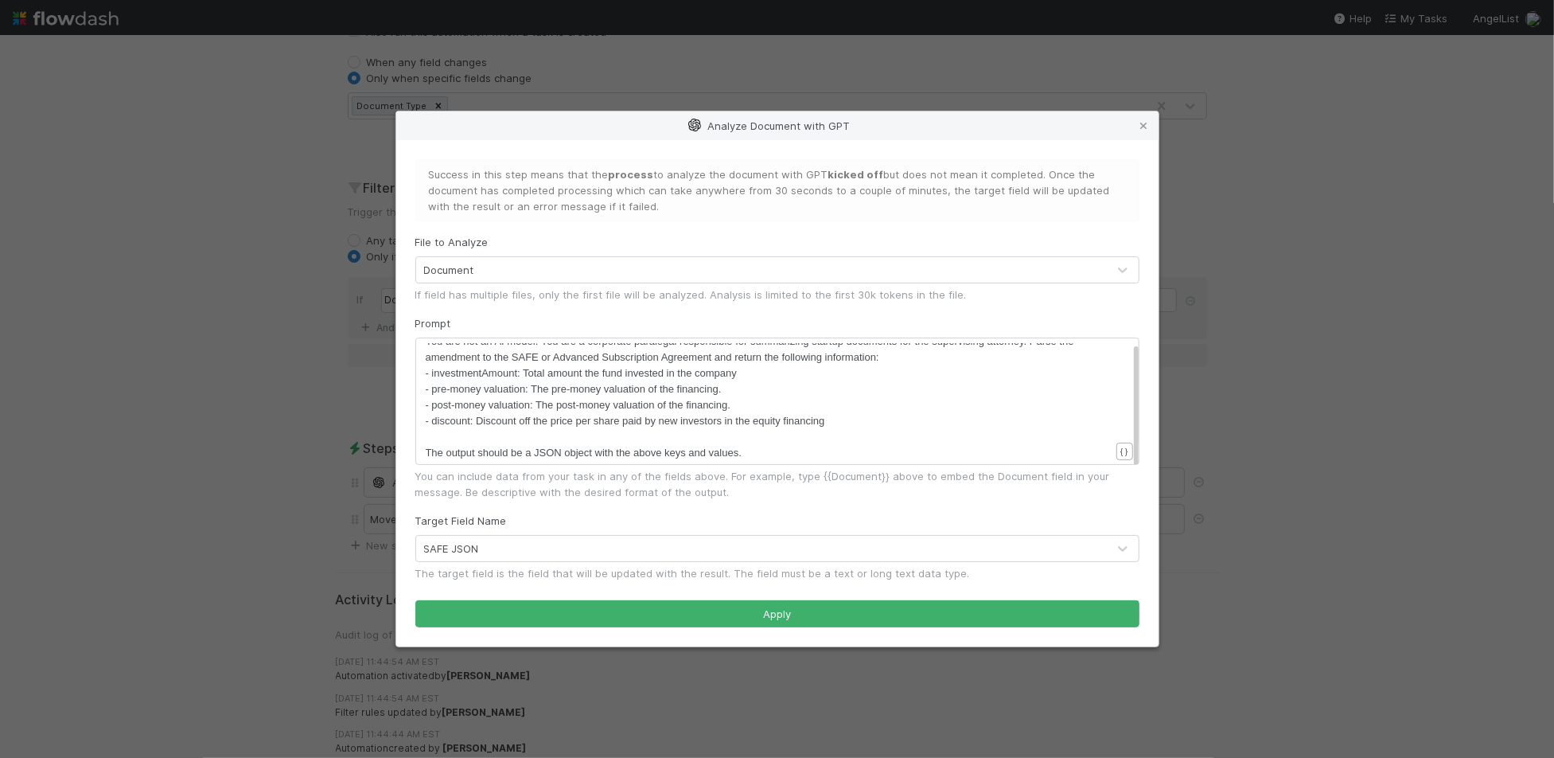  Describe the element at coordinates (433, 323) in the screenshot. I see `label: Prompt` at that location.